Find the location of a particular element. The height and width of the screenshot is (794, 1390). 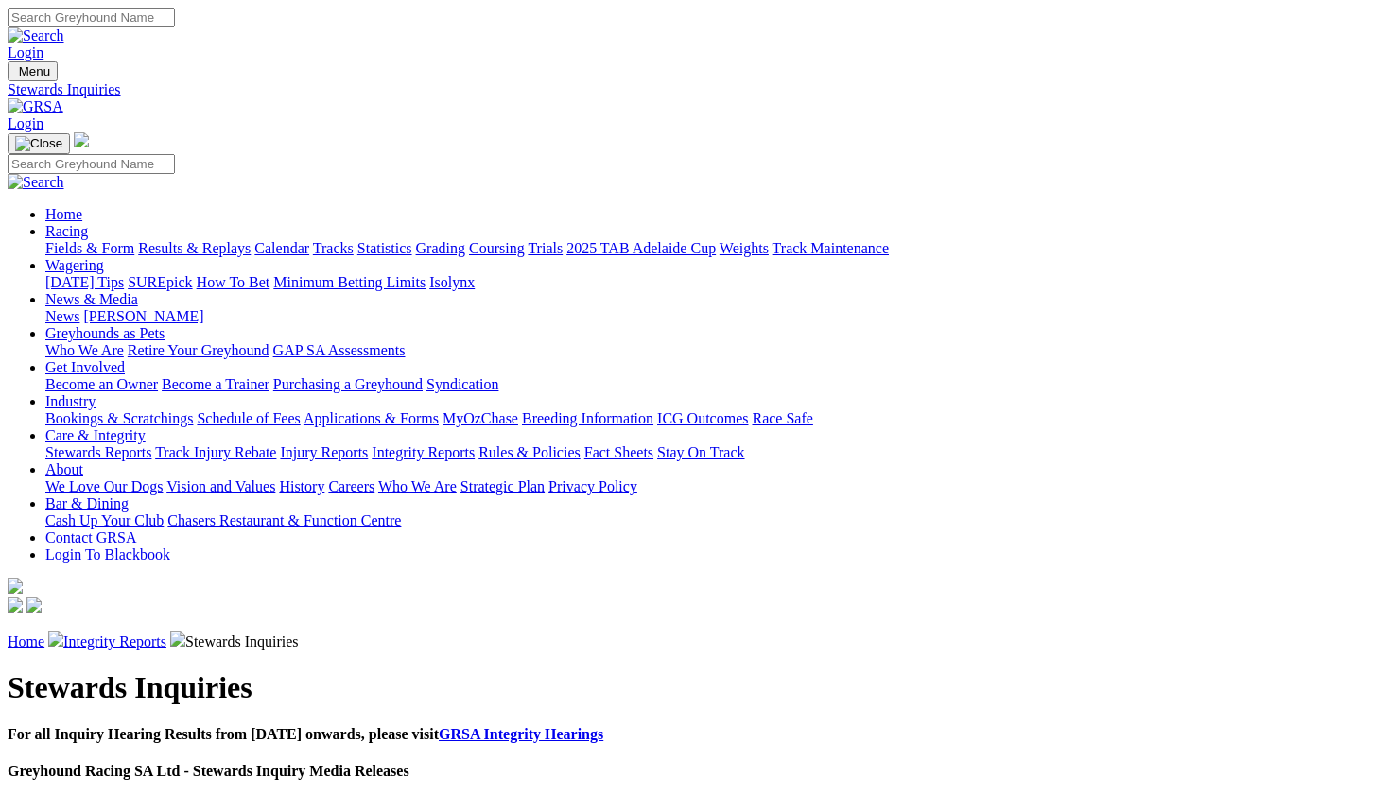

a: Contact GRSA is located at coordinates (91, 537).